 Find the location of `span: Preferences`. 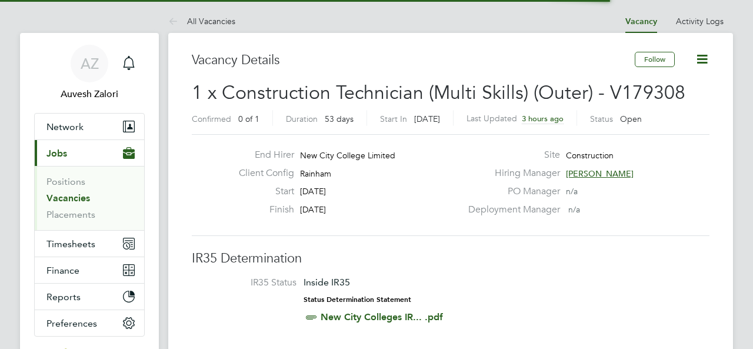

span: Preferences is located at coordinates (72, 323).